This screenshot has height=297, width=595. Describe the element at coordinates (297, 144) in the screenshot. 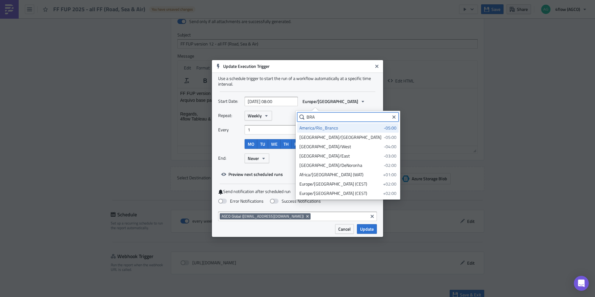

I see `span: FR` at that location.